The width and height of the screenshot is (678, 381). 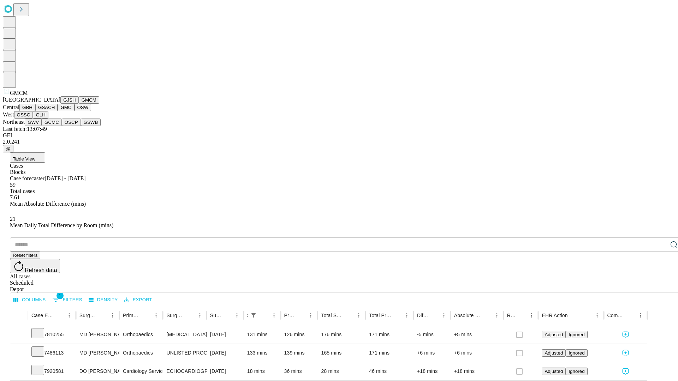 What do you see at coordinates (138, 300) in the screenshot?
I see `button: Export` at bounding box center [138, 300].